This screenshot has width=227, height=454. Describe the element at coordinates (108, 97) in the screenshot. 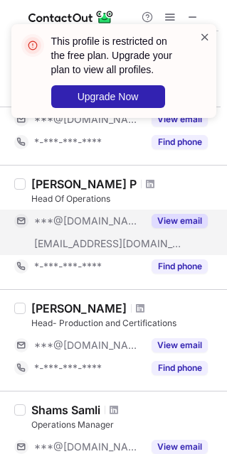

I see `button: Upgrade Now` at that location.